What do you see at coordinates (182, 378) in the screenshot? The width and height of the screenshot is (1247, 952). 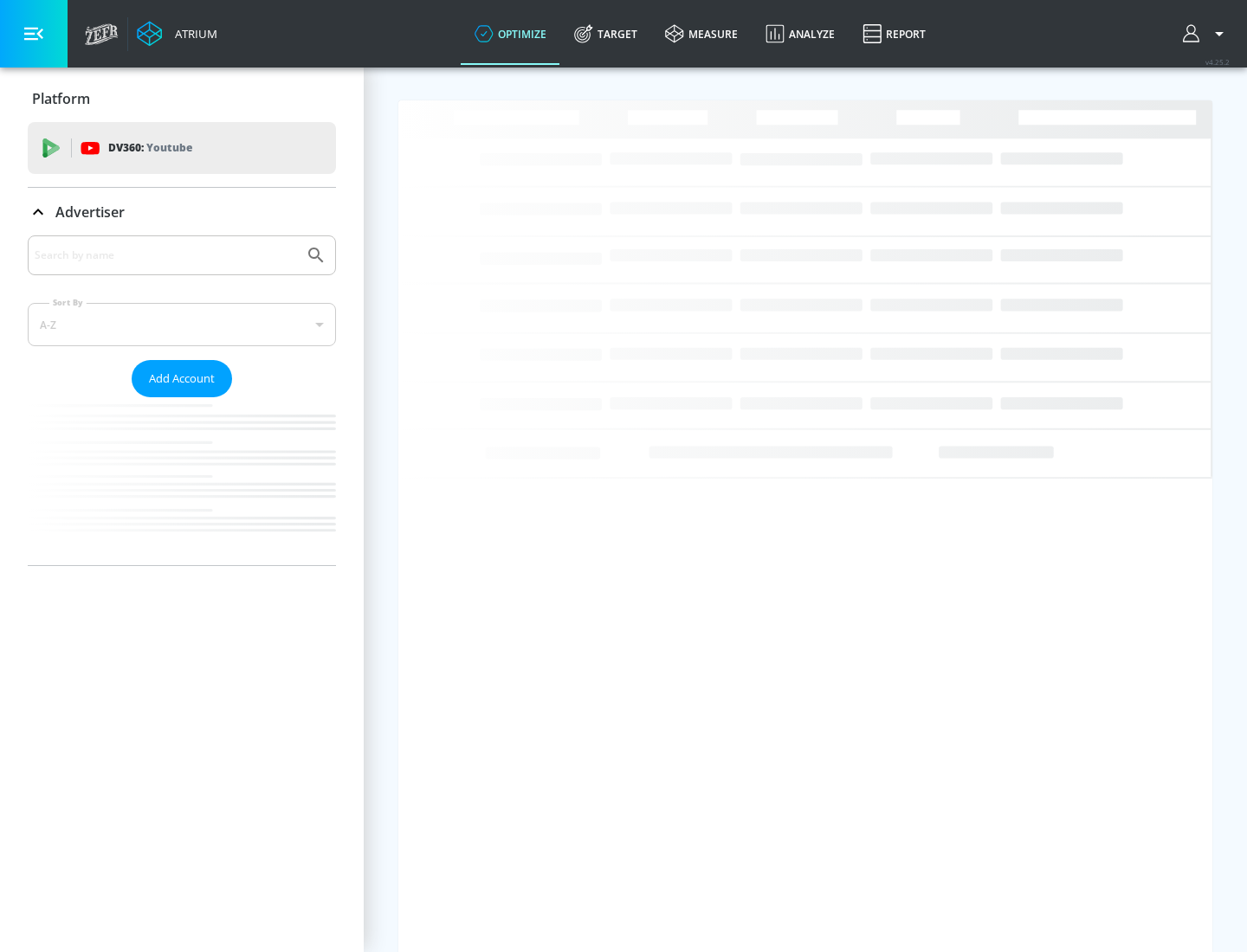 I see `button: Add Account` at bounding box center [182, 378].